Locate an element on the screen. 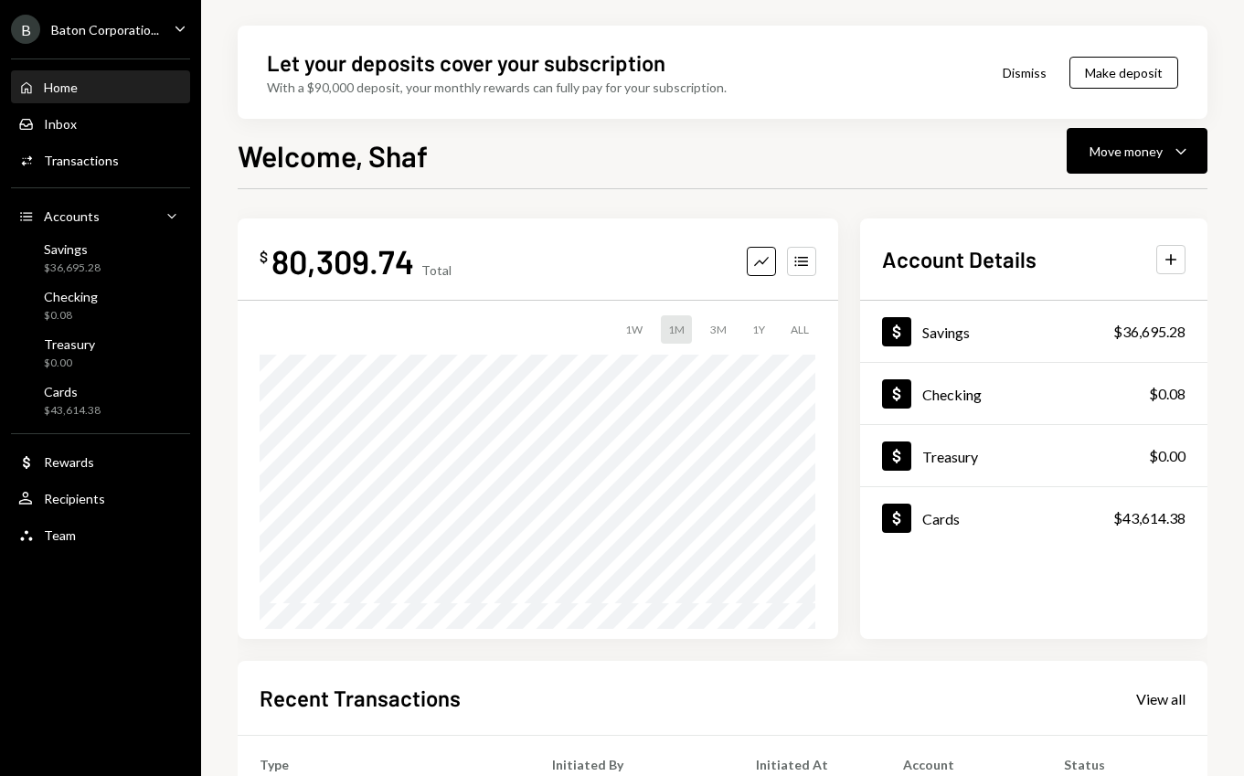 This screenshot has height=776, width=1244. a: Transactions is located at coordinates (101, 160).